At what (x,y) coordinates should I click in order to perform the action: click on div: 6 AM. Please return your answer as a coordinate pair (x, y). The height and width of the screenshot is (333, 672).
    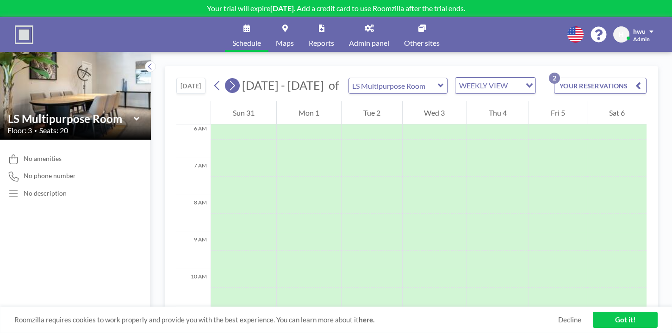
    Looking at the image, I should click on (193, 140).